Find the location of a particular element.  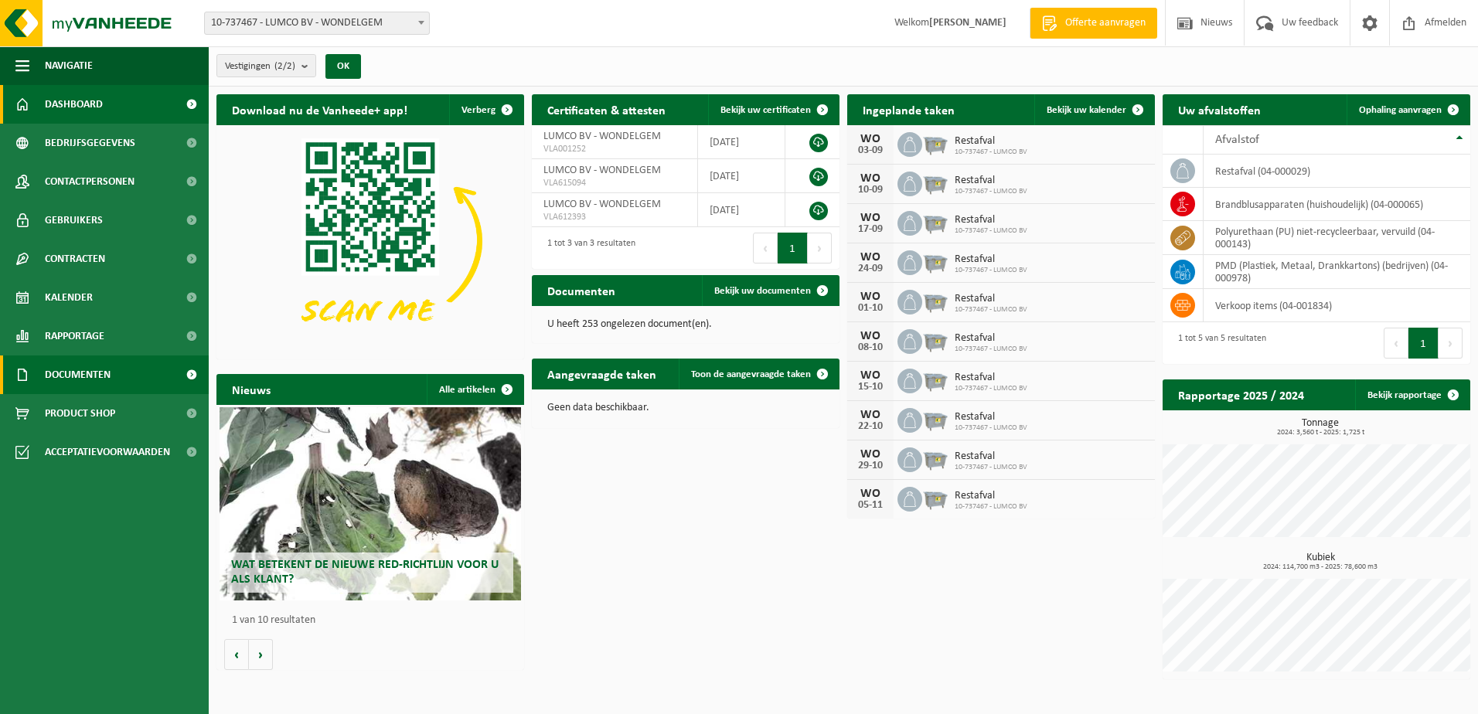

span: 2024: 3,560 t - 2025: 1,725 t is located at coordinates (1320, 433).